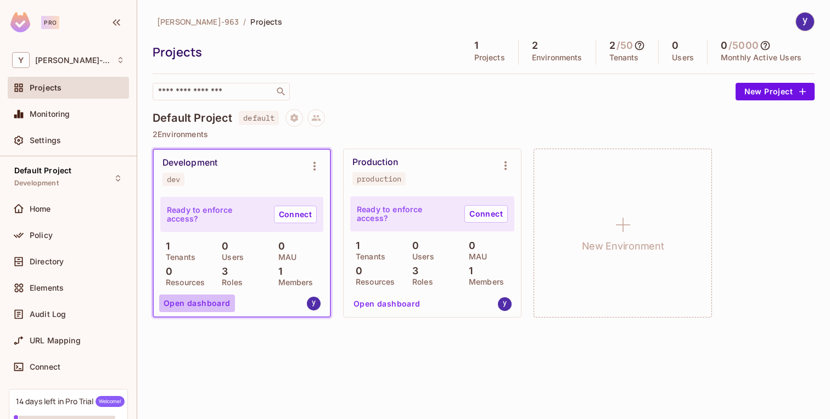 This screenshot has height=419, width=830. What do you see at coordinates (40, 209) in the screenshot?
I see `span: Home` at bounding box center [40, 209].